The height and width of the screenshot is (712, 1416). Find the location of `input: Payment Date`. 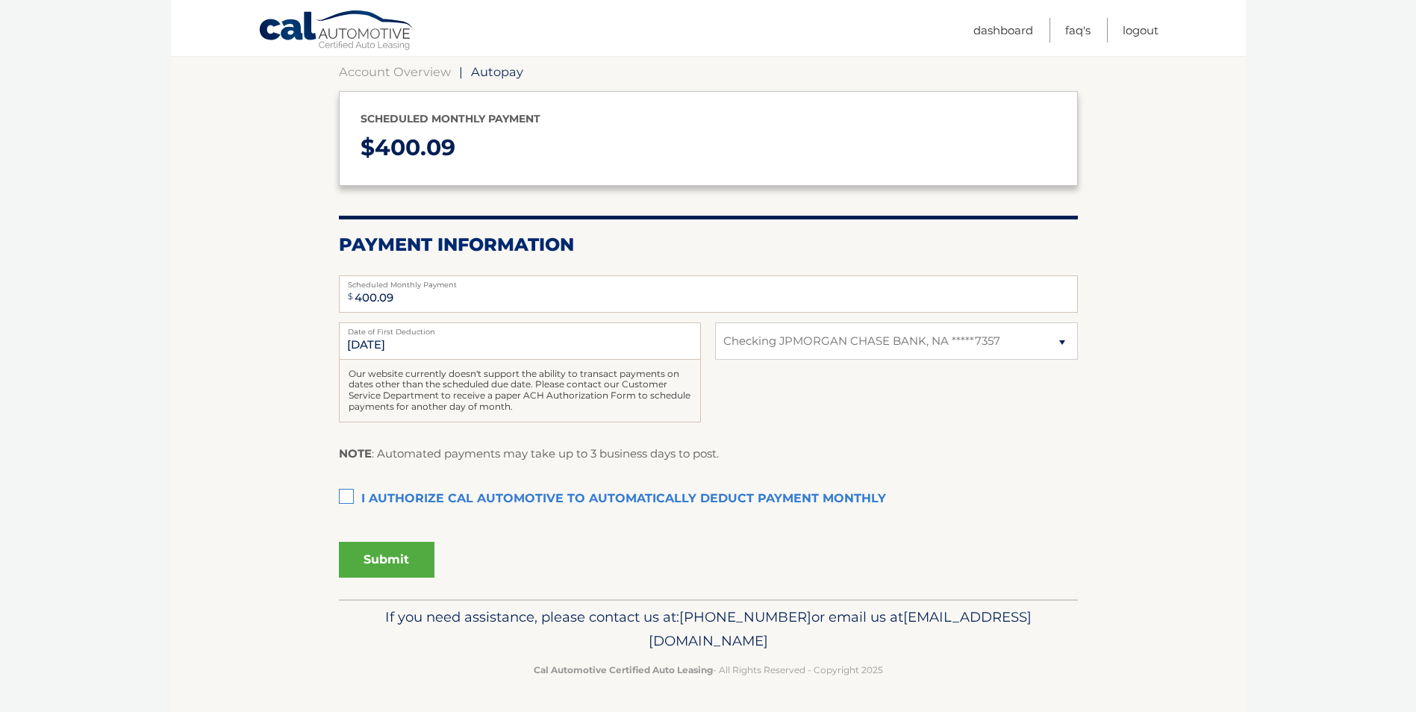

input: Payment Date is located at coordinates (519, 341).